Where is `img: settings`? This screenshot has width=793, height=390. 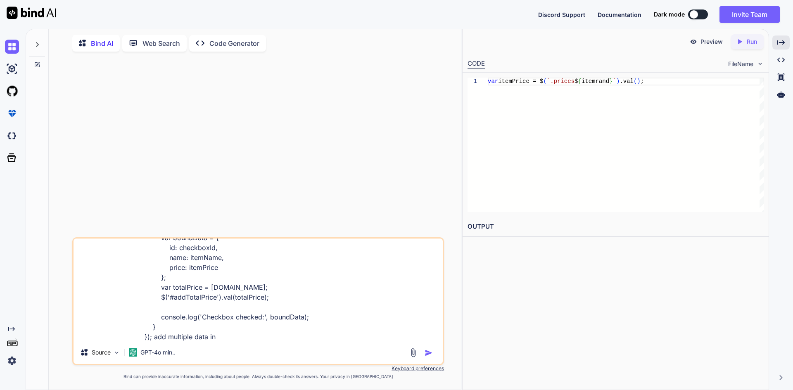 img: settings is located at coordinates (12, 361).